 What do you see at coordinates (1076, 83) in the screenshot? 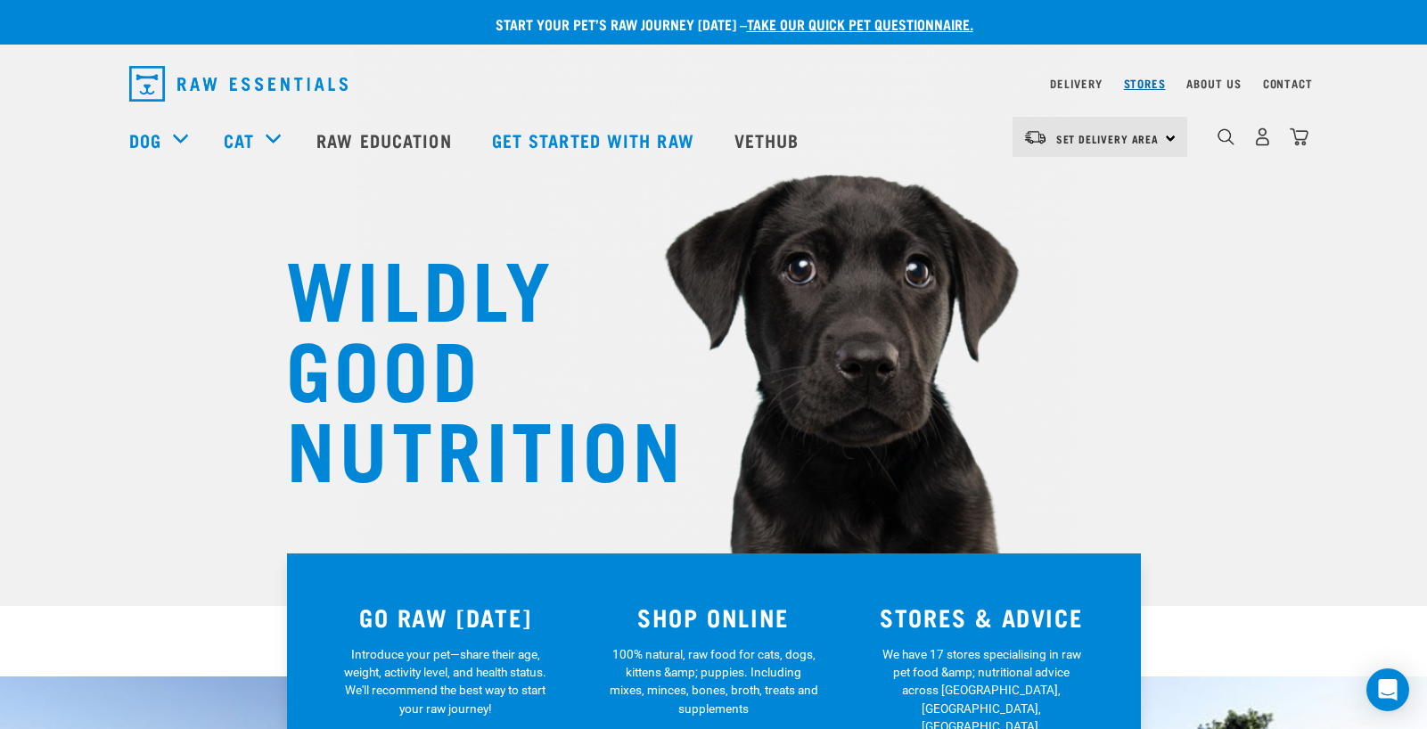
I see `a: Delivery` at bounding box center [1076, 83].